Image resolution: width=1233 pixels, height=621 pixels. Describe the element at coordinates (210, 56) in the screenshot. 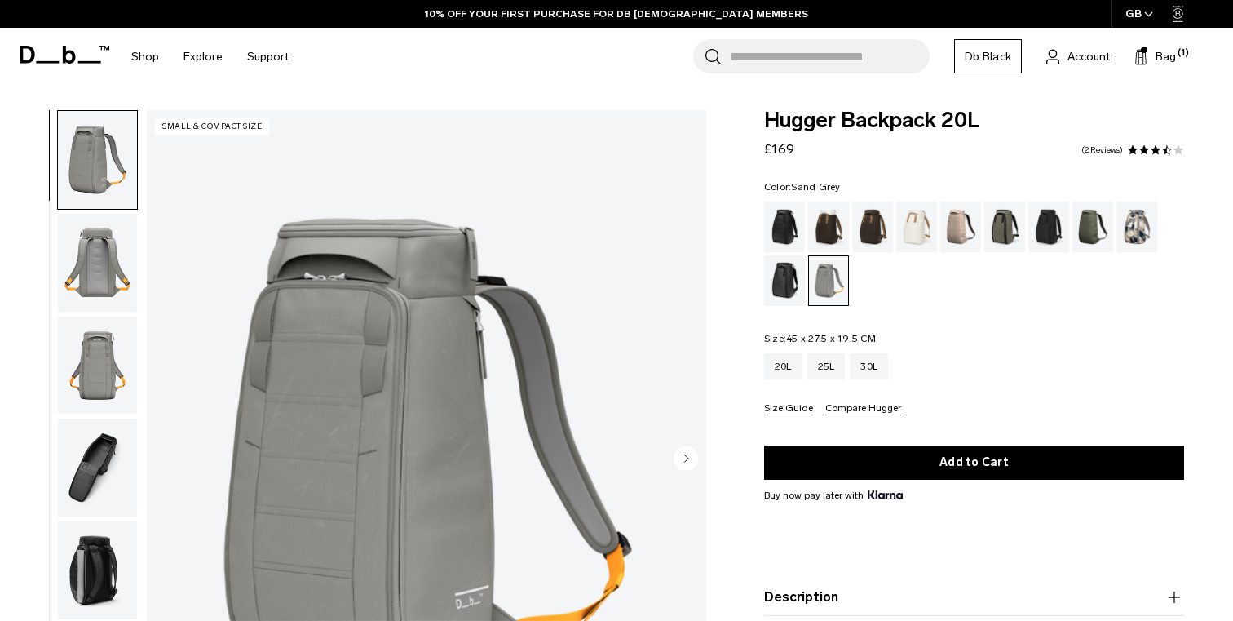

I see `nav: Main Navigation` at that location.